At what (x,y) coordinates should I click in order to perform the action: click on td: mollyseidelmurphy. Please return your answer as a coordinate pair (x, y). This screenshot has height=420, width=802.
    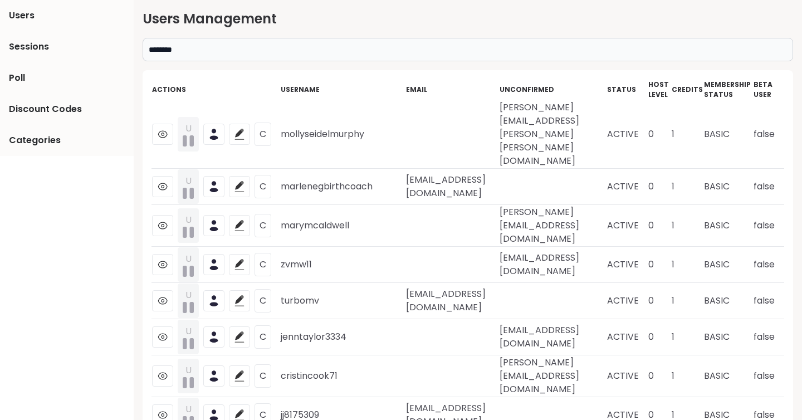
    Looking at the image, I should click on (342, 134).